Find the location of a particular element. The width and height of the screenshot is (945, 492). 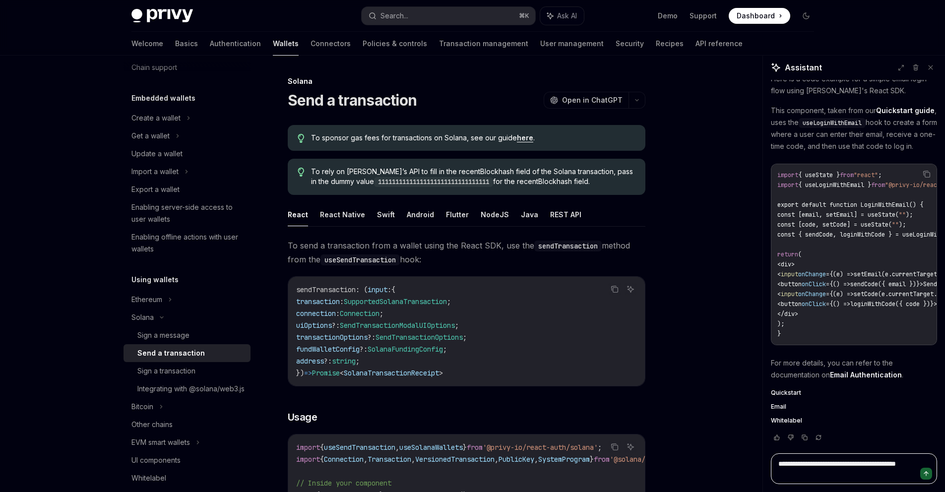

span: string is located at coordinates (344, 361).